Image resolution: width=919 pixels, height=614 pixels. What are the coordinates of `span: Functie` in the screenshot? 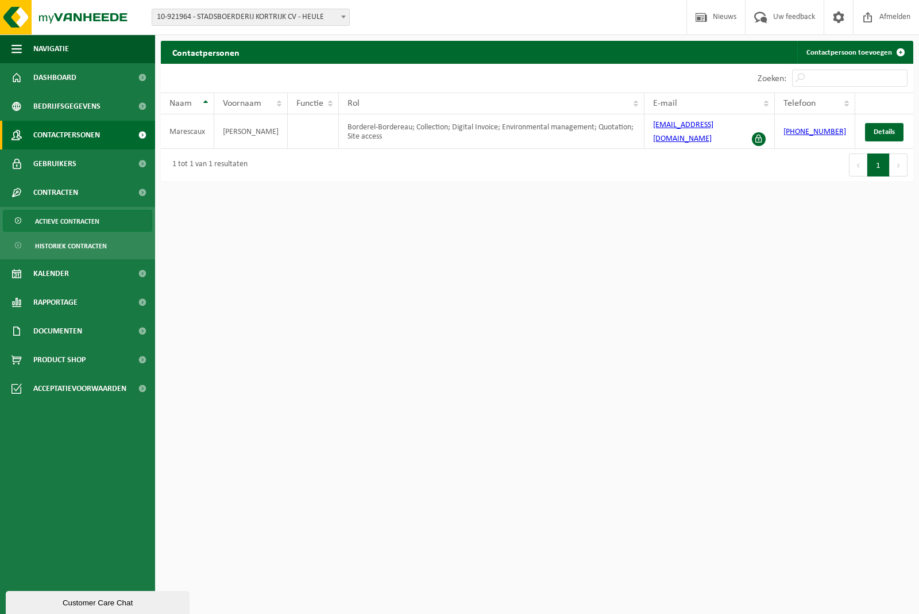 It's located at (310, 103).